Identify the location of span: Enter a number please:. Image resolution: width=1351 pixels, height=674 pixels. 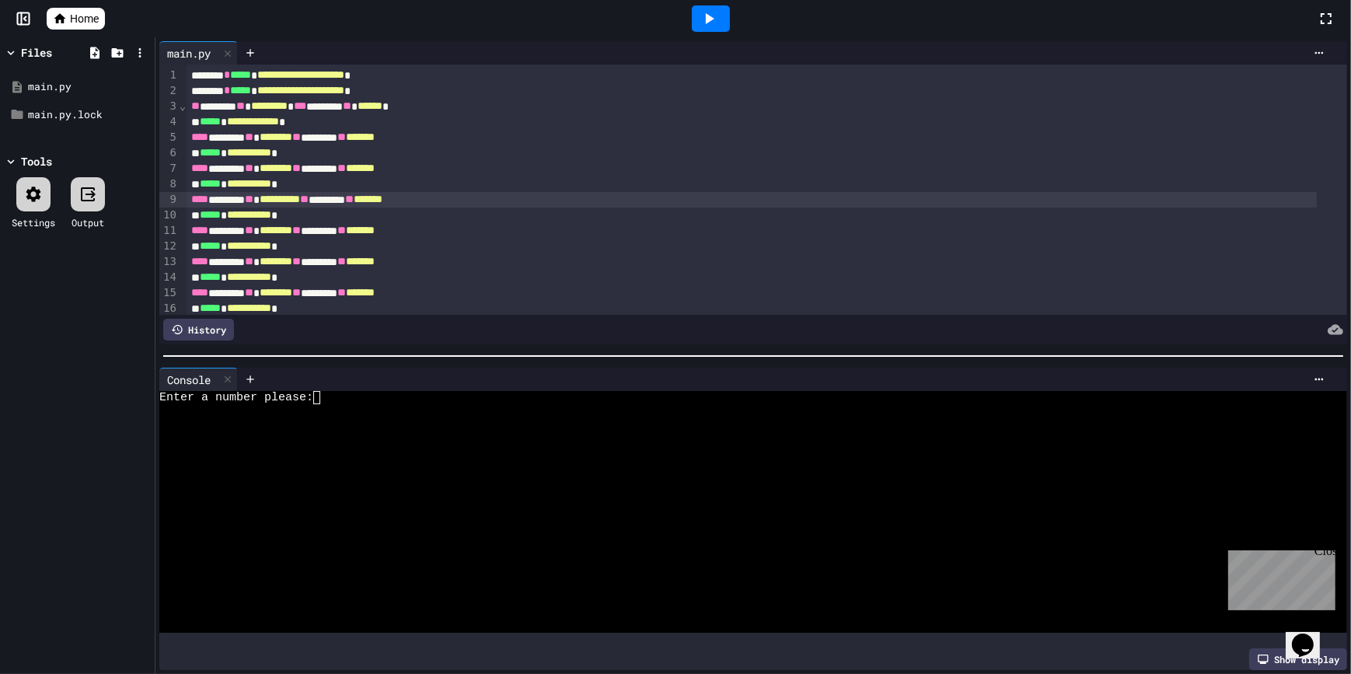
(236, 397).